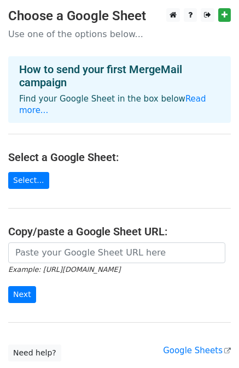 The height and width of the screenshot is (368, 239). I want to click on h4: Copy/paste a Google Sheet URL:, so click(119, 232).